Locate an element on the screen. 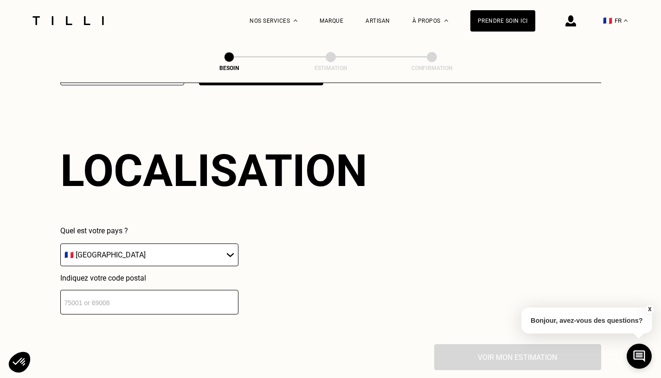 The width and height of the screenshot is (661, 378). img: Menu déroulant is located at coordinates (295, 20).